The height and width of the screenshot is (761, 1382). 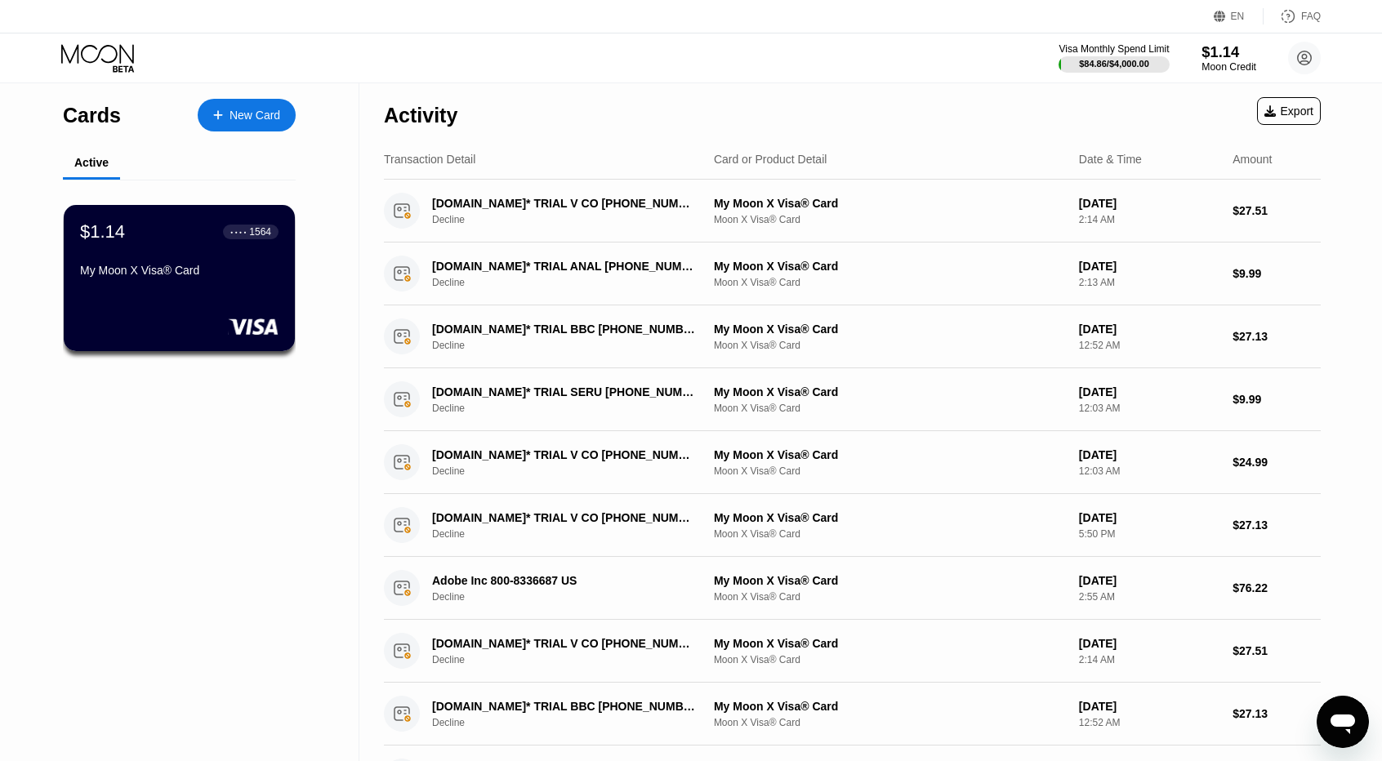 I want to click on div: 2:13 AM, so click(x=1149, y=283).